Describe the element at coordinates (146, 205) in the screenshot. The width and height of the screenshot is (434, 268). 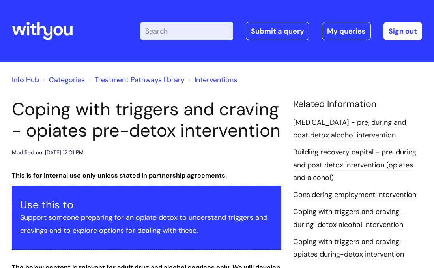
I see `h3: Use this to` at that location.